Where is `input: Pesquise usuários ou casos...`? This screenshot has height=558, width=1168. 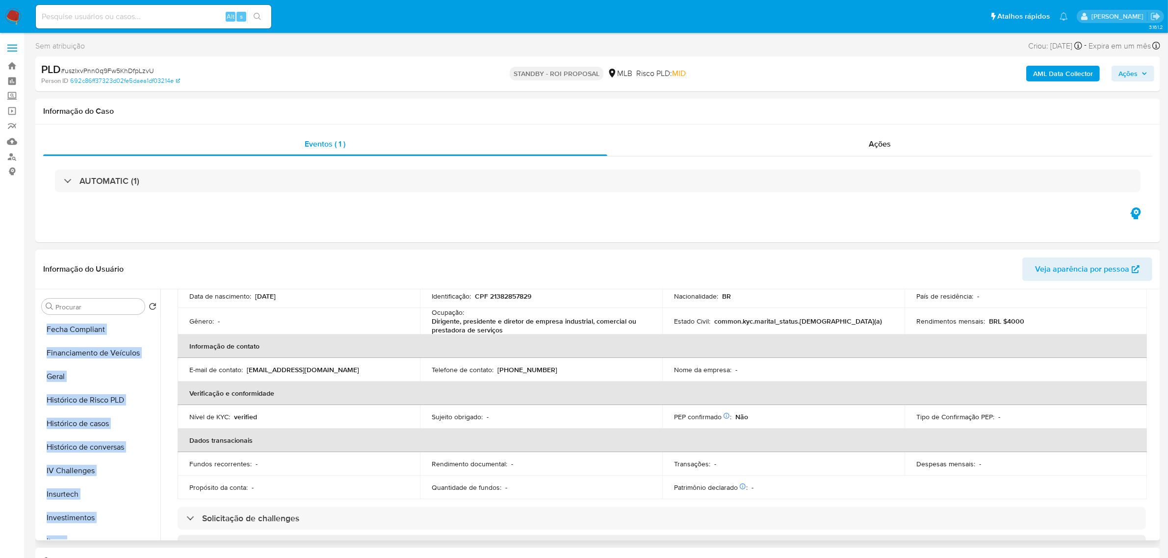 input: Pesquise usuários ou casos... is located at coordinates (154, 17).